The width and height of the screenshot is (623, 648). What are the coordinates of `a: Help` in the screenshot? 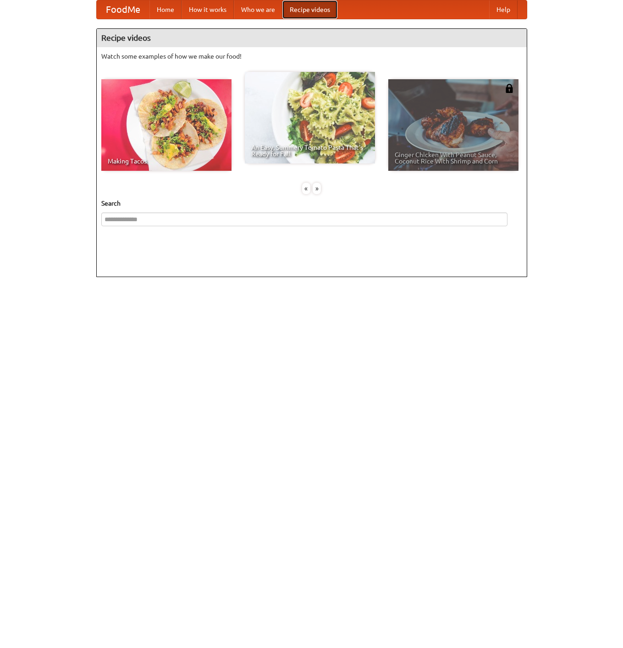 It's located at (503, 10).